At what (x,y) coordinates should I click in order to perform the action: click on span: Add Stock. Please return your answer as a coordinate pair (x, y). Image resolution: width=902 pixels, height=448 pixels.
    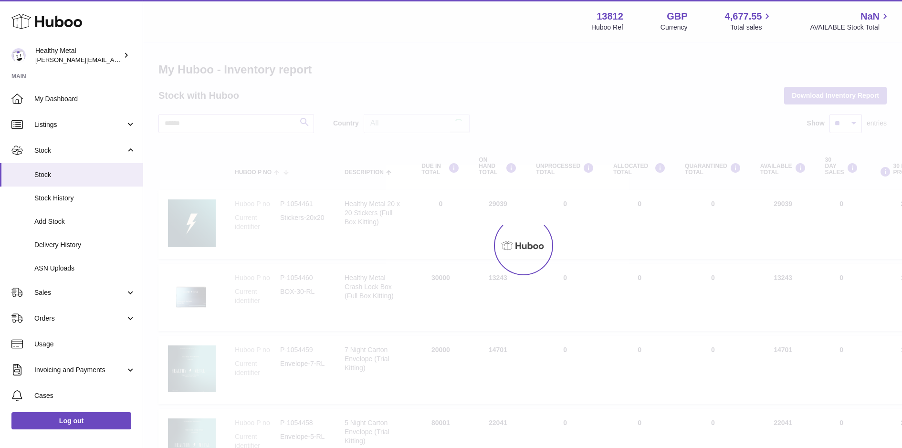
    Looking at the image, I should click on (85, 222).